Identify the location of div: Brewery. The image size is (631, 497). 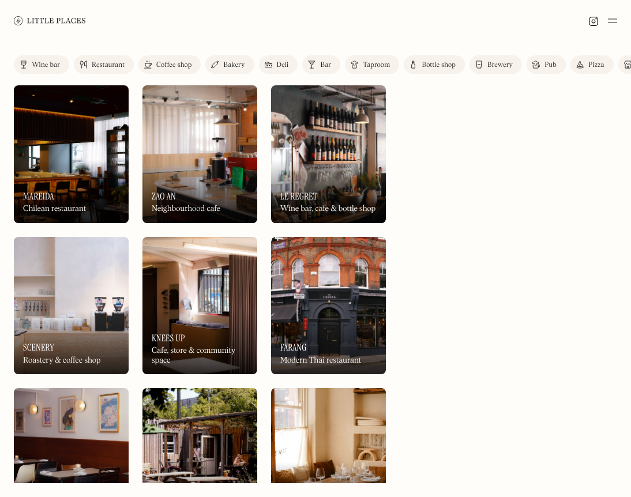
(500, 65).